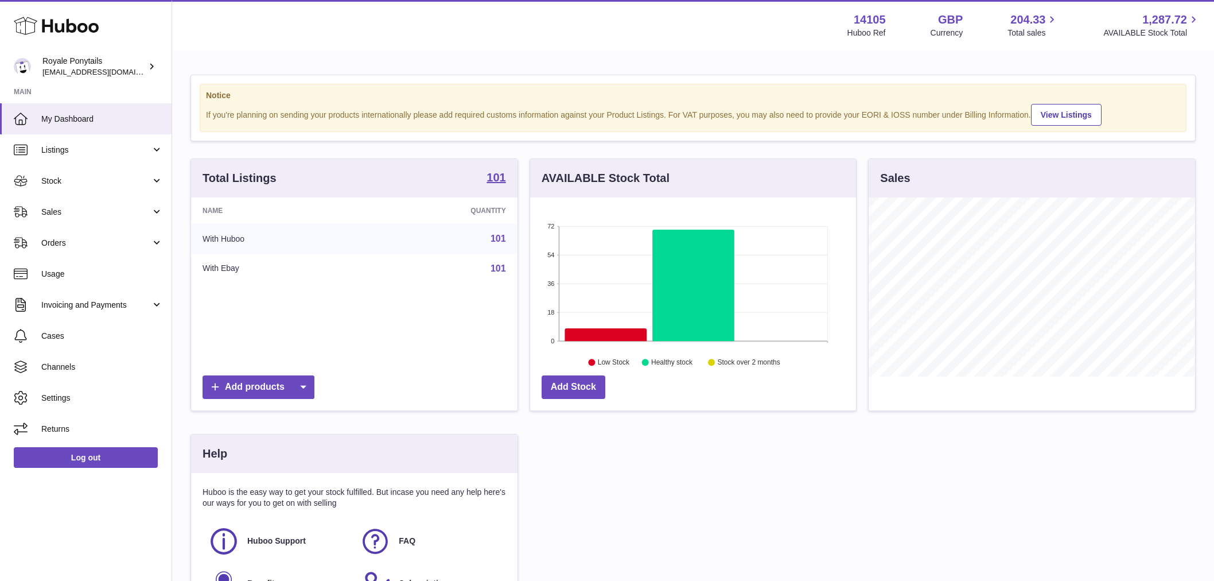 Image resolution: width=1214 pixels, height=581 pixels. Describe the element at coordinates (551, 255) in the screenshot. I see `text: 54` at that location.